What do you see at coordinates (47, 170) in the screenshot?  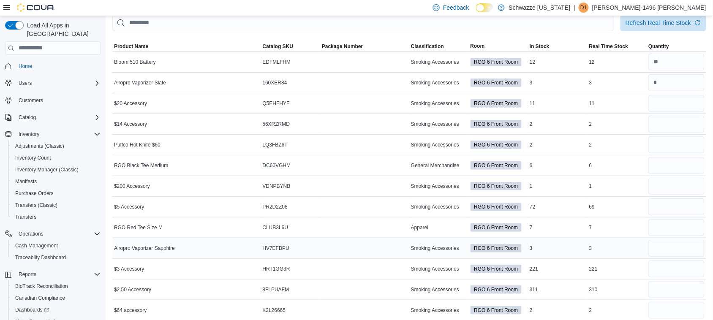 I see `a: Inventory Manager (Classic)` at bounding box center [47, 170].